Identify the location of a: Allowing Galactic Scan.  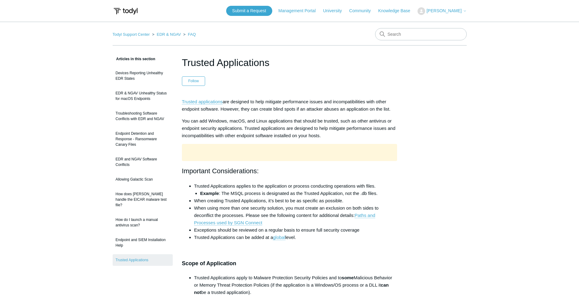
(143, 179).